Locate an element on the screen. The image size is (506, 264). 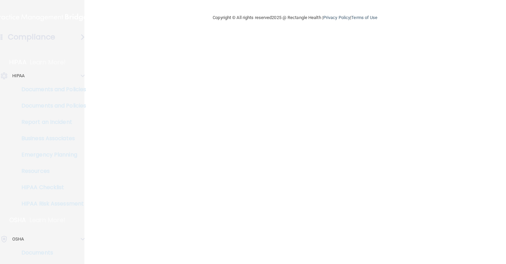
a: Privacy Policy is located at coordinates (336, 17).